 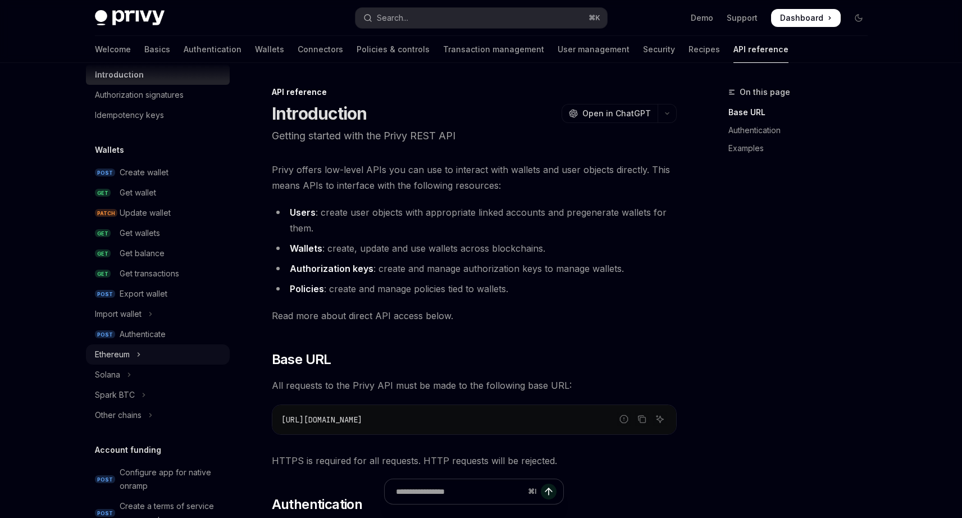 What do you see at coordinates (803, 112) in the screenshot?
I see `a: Base URL` at bounding box center [803, 112].